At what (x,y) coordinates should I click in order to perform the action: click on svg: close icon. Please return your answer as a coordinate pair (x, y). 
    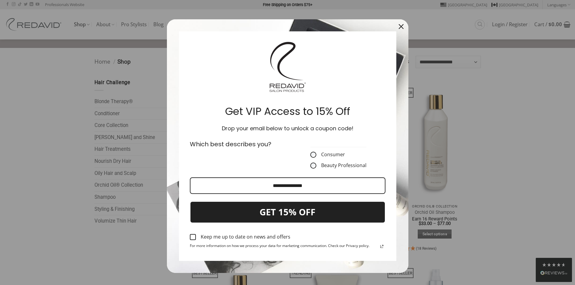
    Looking at the image, I should click on (401, 27).